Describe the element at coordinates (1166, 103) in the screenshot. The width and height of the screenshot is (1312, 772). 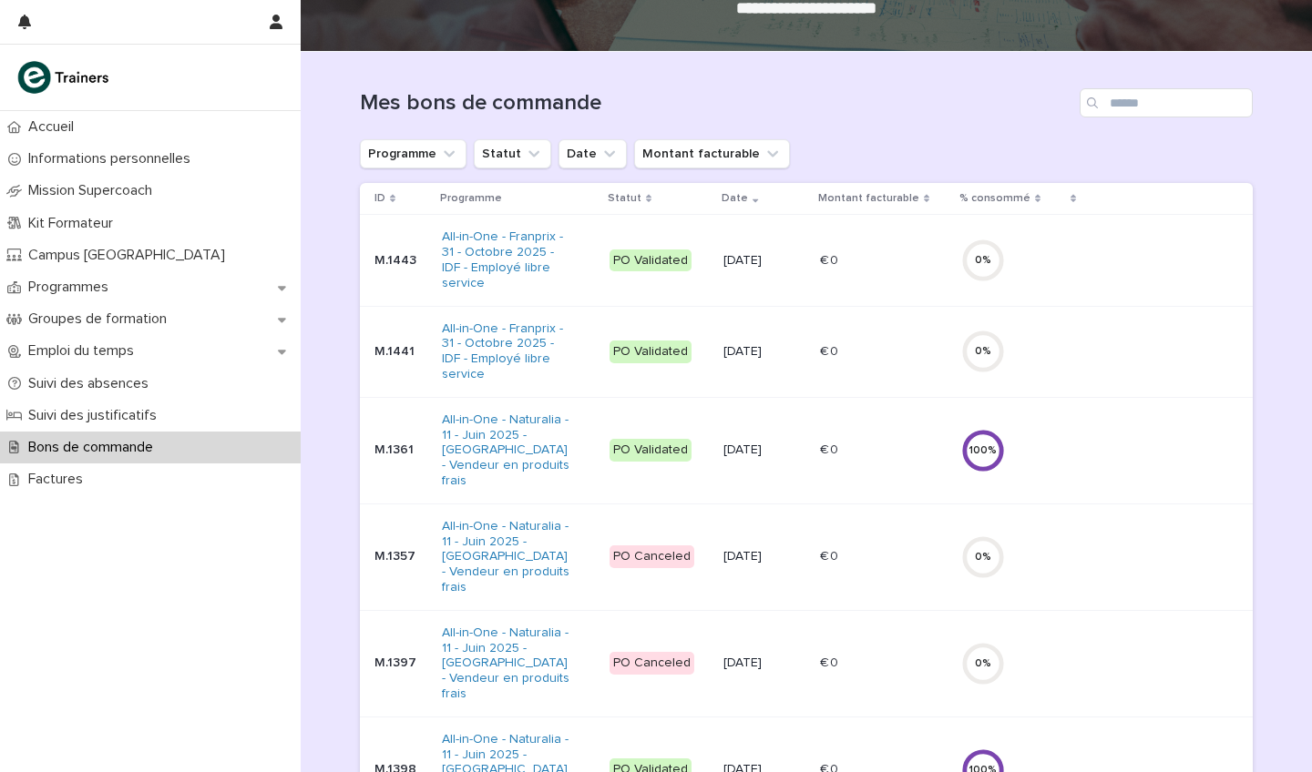
I see `div: Search` at that location.